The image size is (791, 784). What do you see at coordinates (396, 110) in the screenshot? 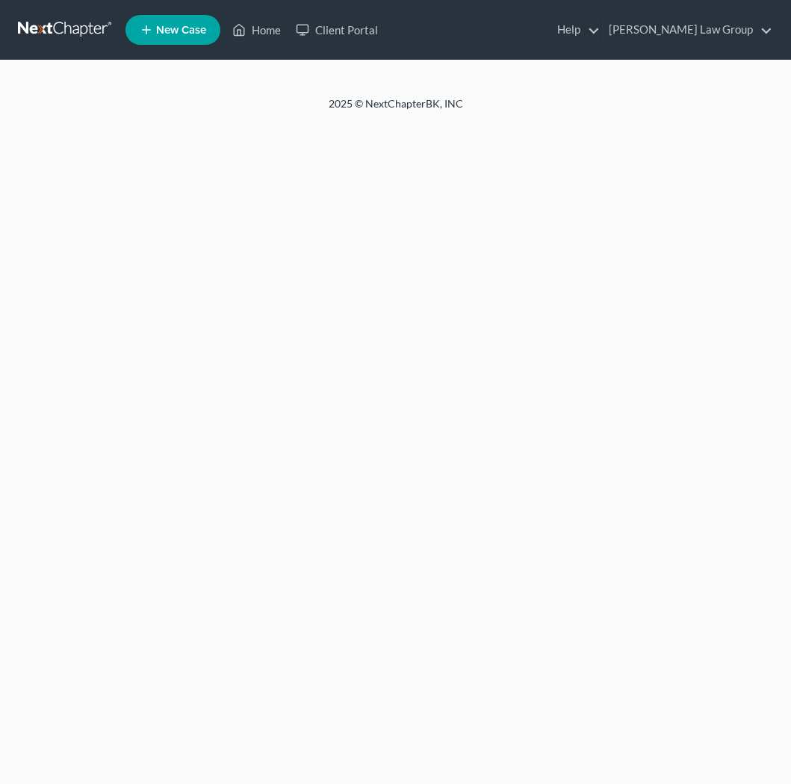
I see `div: 2025 © NextChapterBK, INC` at bounding box center [396, 110].